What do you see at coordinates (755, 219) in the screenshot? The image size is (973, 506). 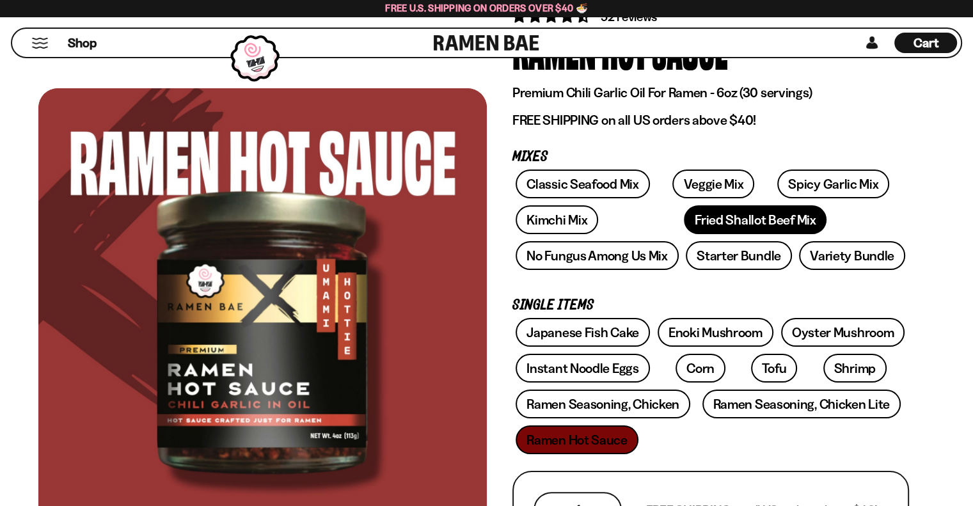 I see `a: Fried Shallot Beef Mix` at bounding box center [755, 219].